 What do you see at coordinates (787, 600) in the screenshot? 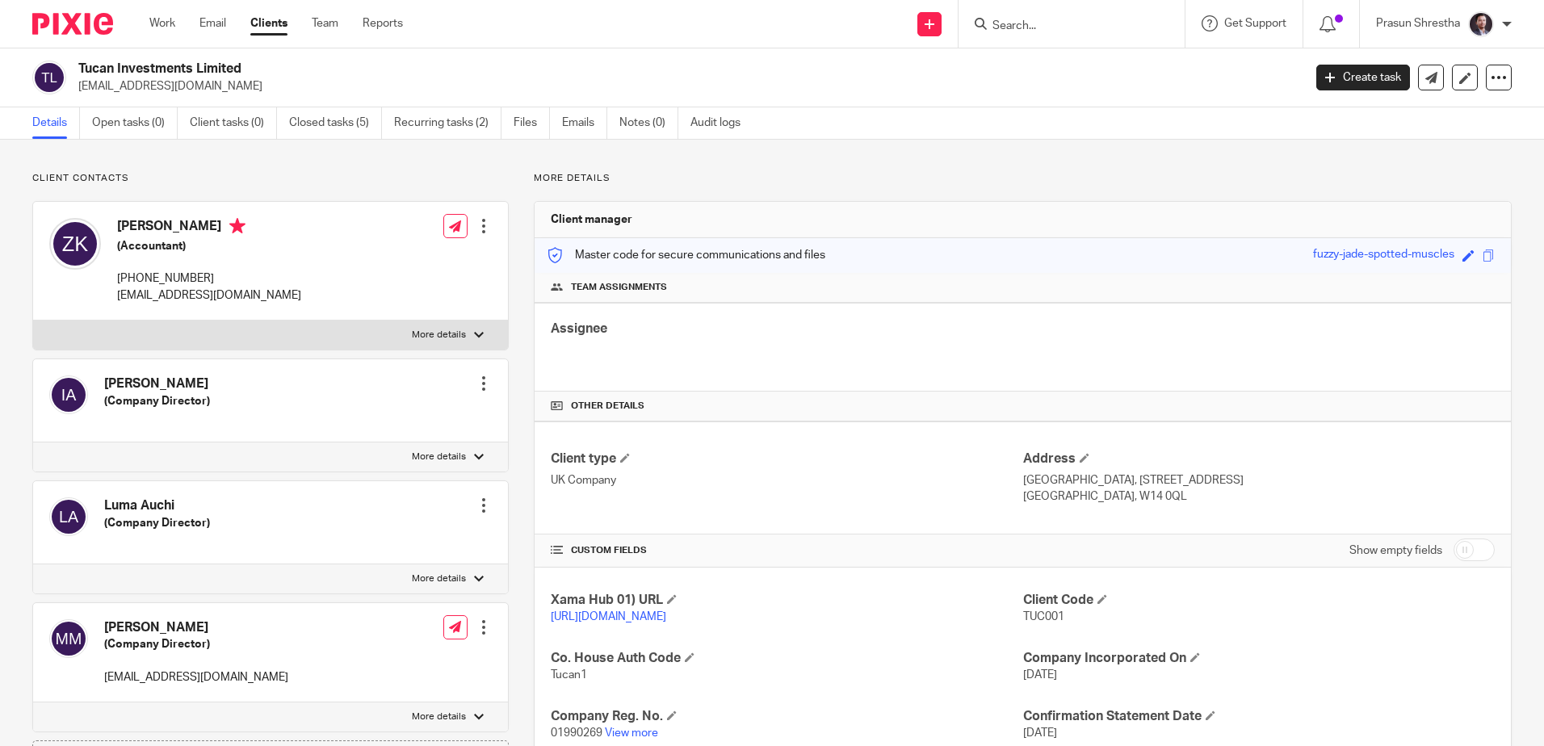
I see `h4: Xama Hub 01) URL` at bounding box center [787, 600].